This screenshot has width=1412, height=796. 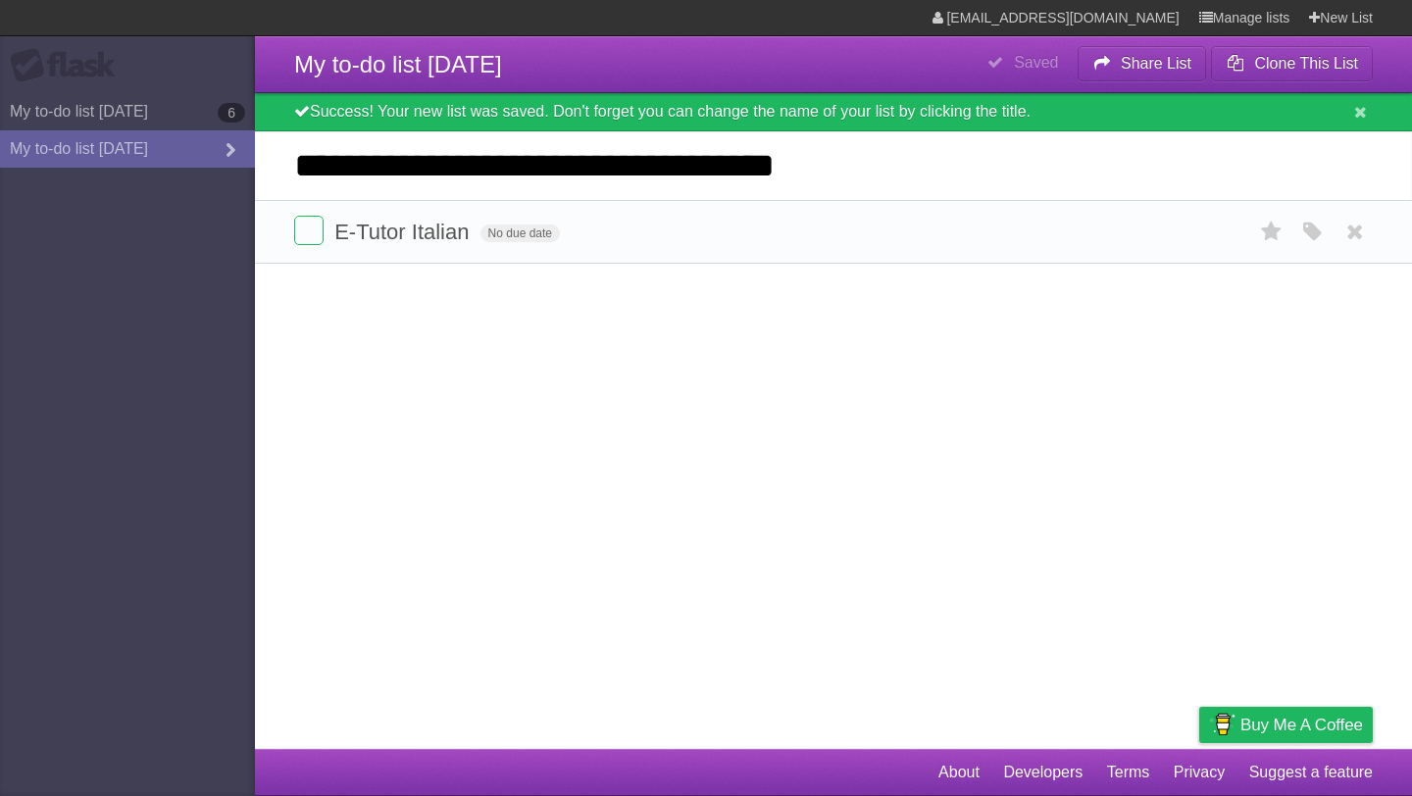 I want to click on b: Clone This List, so click(x=1306, y=63).